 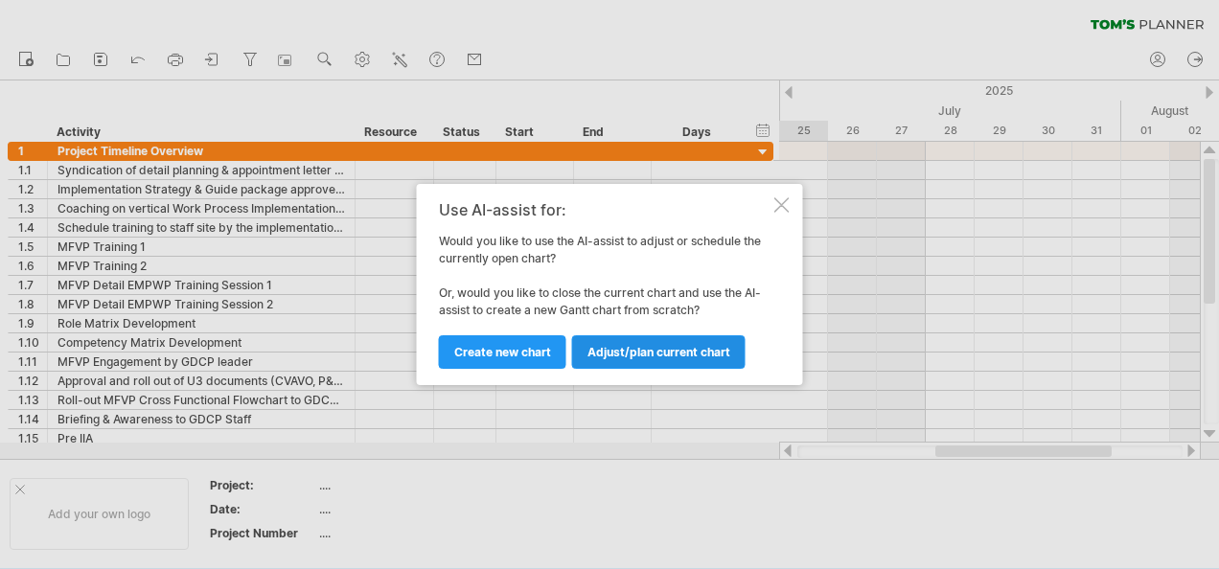 I want to click on div: Would you like to use the AI-assist to adjust or schedule the currently open chart? Or, would you..., so click(x=605, y=285).